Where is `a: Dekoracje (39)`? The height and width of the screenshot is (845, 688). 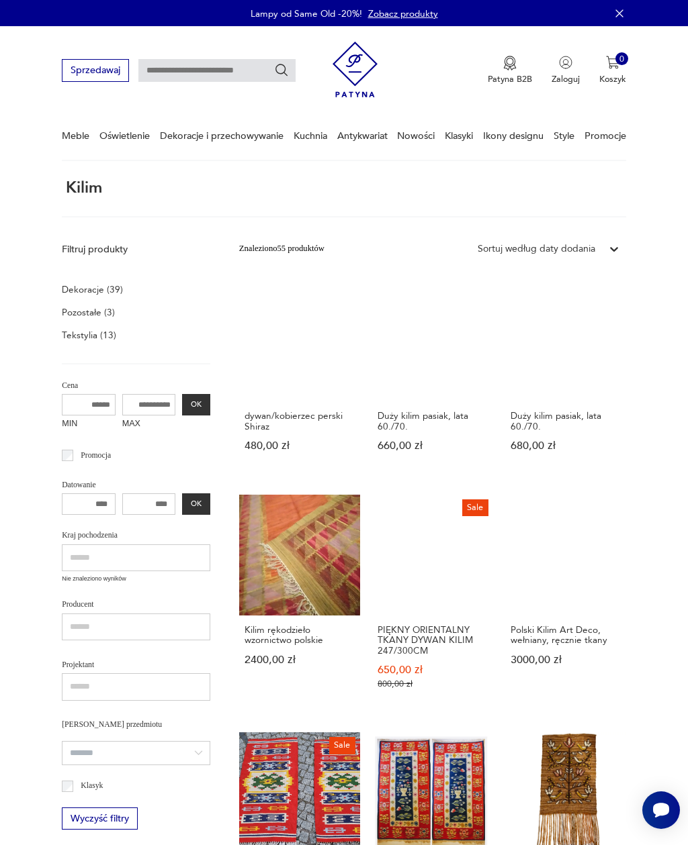 a: Dekoracje (39) is located at coordinates (92, 289).